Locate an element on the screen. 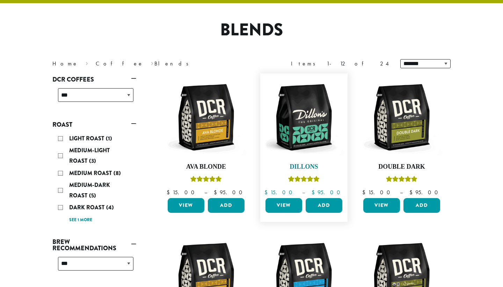 The image size is (503, 287). a: See 1 more is located at coordinates (81, 220).